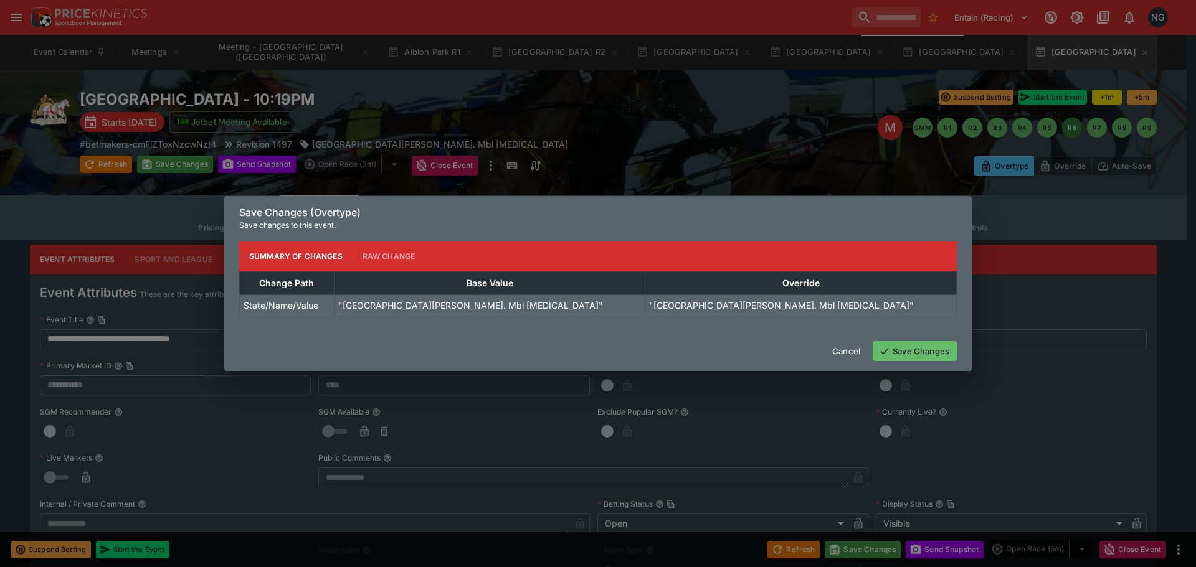 The width and height of the screenshot is (1196, 567). I want to click on button: Summary of Changes, so click(296, 257).